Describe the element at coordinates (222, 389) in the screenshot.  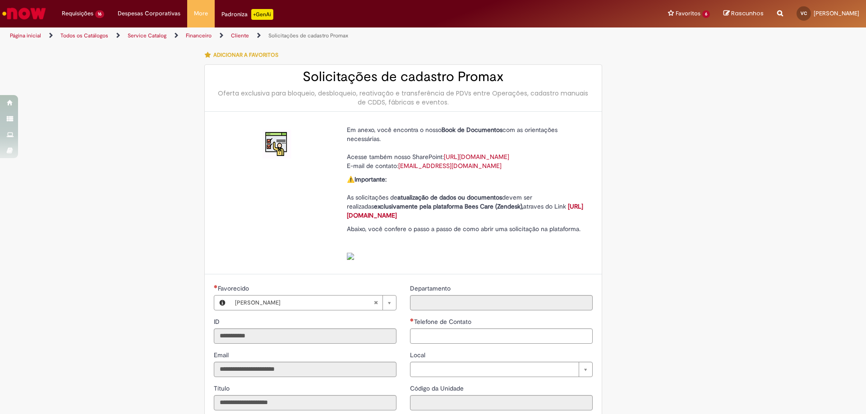
I see `label: Somente leitura - Título` at that location.